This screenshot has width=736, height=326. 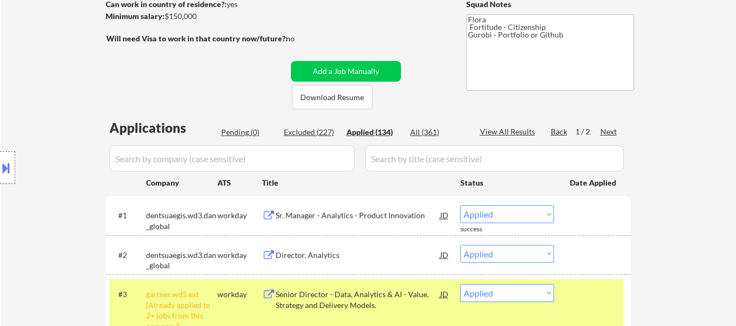 What do you see at coordinates (346, 71) in the screenshot?
I see `button: Add a Job Manually` at bounding box center [346, 71].